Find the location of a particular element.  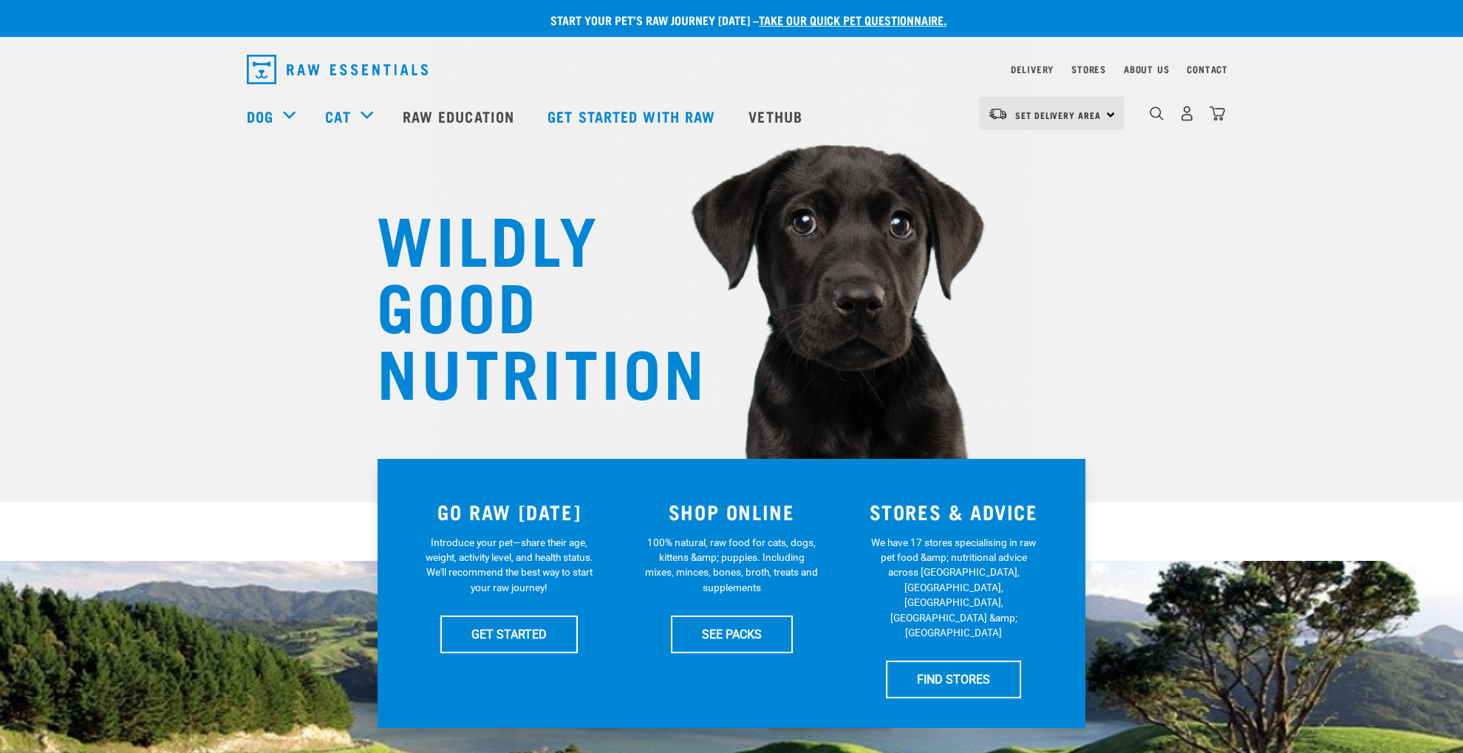

p: Introduce your pet—share their age, weight, activity level, and health status. We'll recommend th... is located at coordinates (509, 565).